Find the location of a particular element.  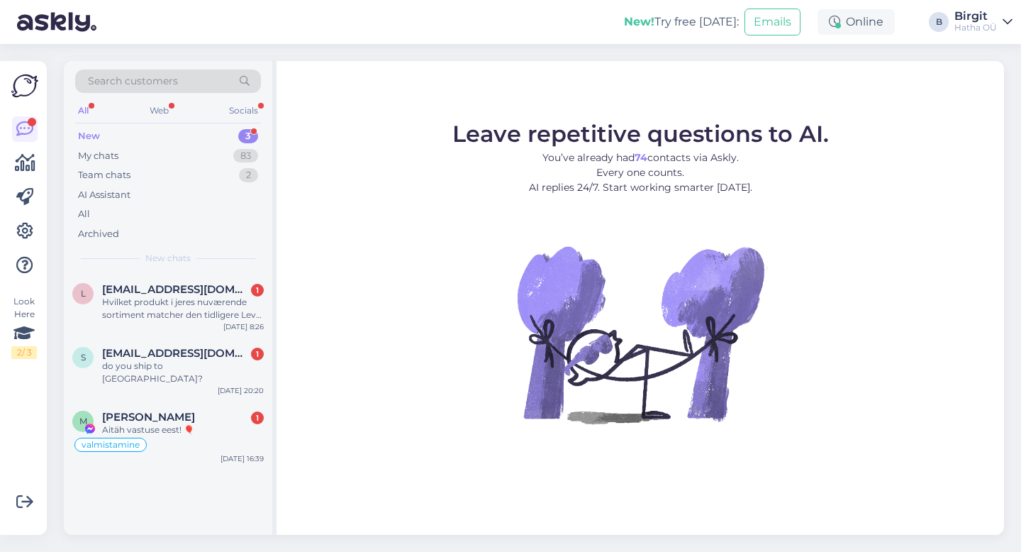

p: You’ve already had contacts via Askly. Every one counts. AI replies 24/7. Start working smarter [... is located at coordinates (640, 172).